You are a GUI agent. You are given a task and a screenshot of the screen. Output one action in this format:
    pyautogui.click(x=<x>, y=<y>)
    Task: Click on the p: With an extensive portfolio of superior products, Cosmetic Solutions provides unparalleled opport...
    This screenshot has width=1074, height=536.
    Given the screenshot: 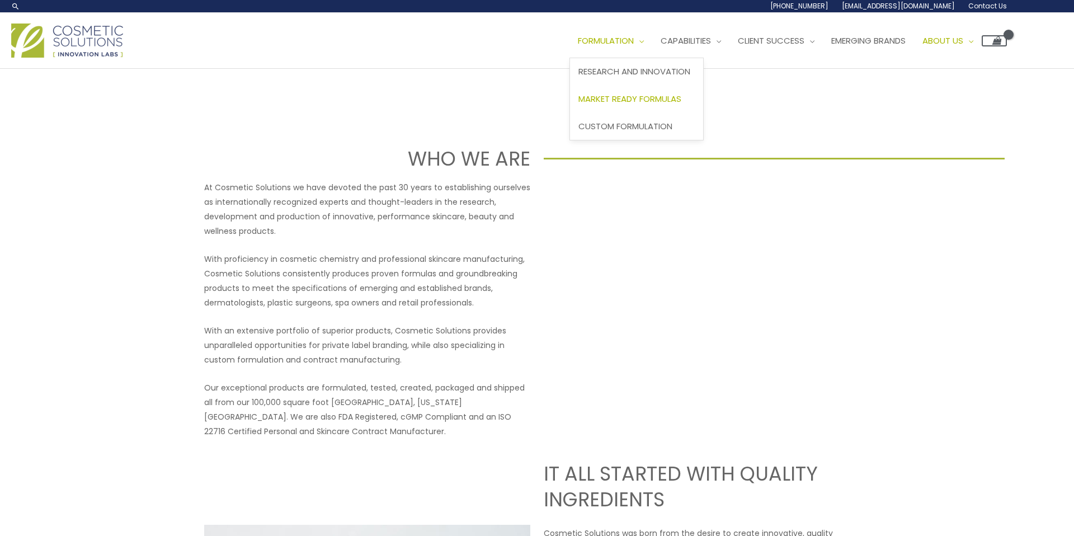 What is the action you would take?
    pyautogui.click(x=367, y=345)
    